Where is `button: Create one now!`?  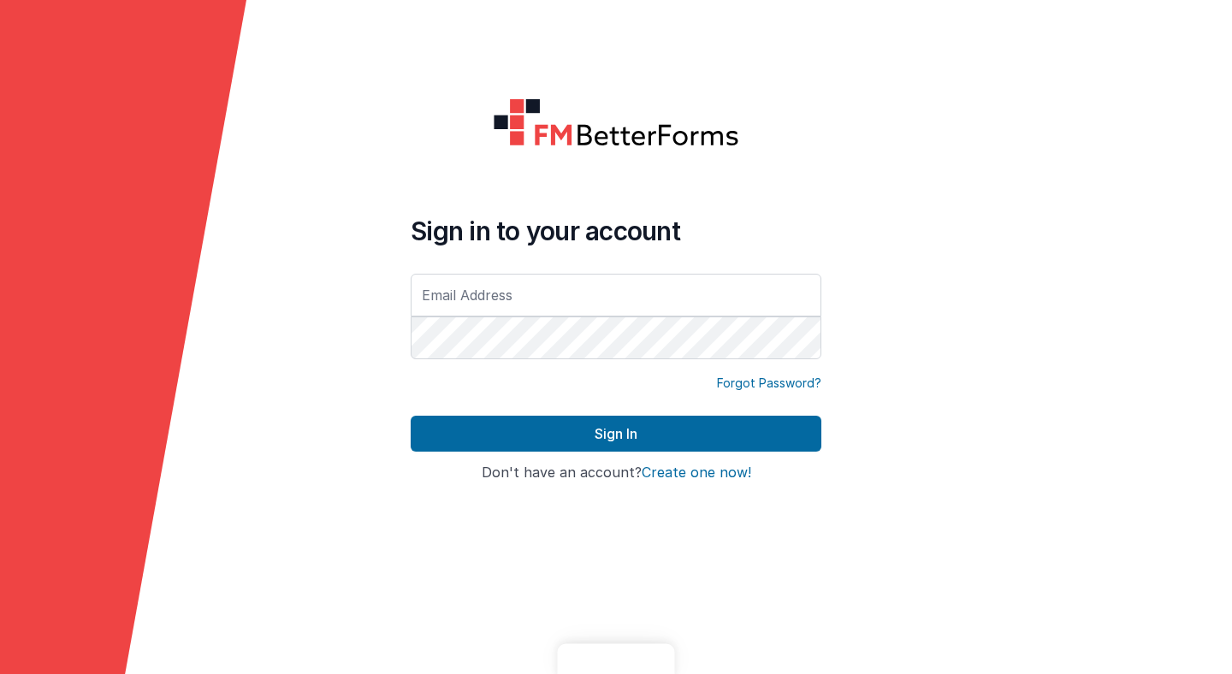 button: Create one now! is located at coordinates (696, 473).